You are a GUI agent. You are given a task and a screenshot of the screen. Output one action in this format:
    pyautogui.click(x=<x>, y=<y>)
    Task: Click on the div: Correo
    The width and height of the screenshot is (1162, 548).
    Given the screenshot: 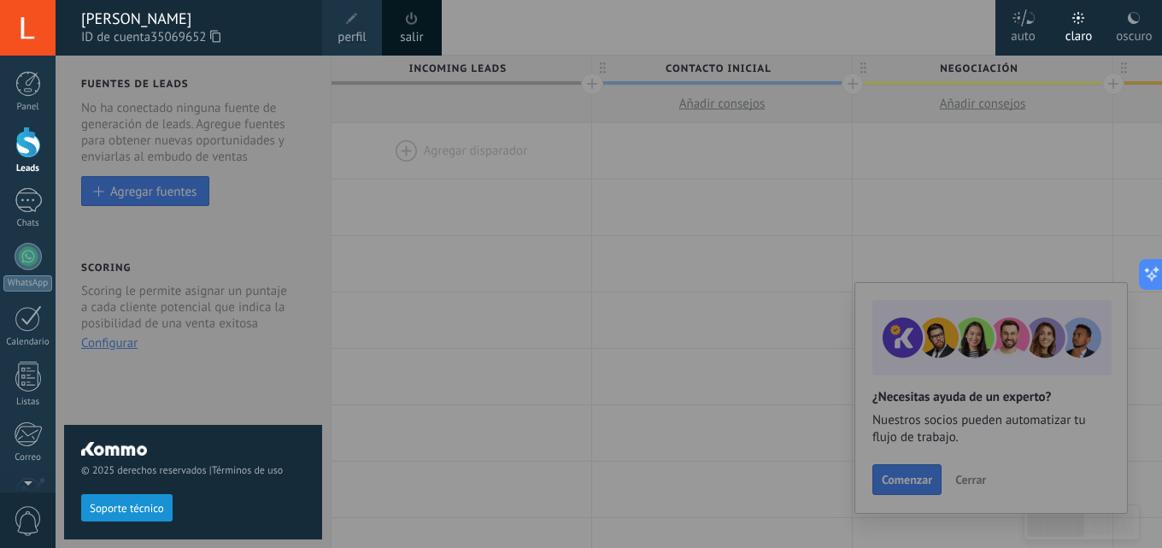 What is the action you would take?
    pyautogui.click(x=28, y=457)
    